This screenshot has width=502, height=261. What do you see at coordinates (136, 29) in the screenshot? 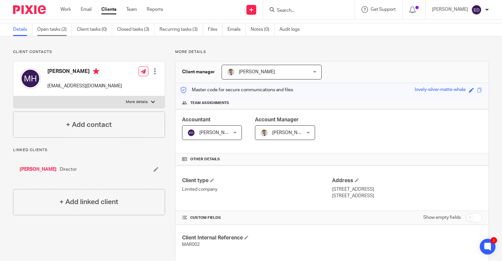
I see `a: Closed tasks (3)` at bounding box center [136, 29].